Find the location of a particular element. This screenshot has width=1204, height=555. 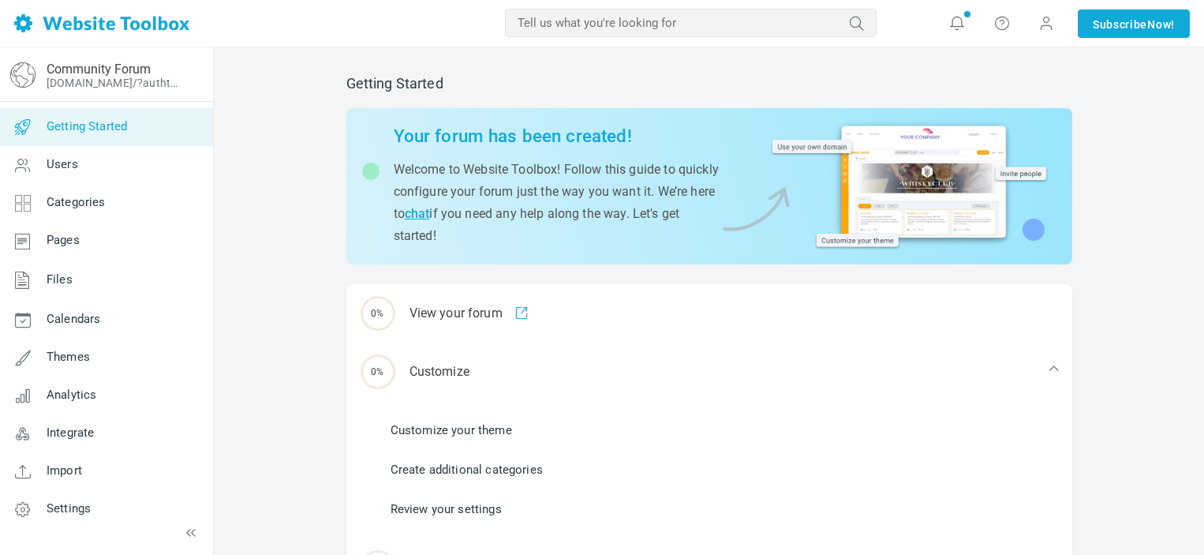

span: Getting Started is located at coordinates (87, 126).